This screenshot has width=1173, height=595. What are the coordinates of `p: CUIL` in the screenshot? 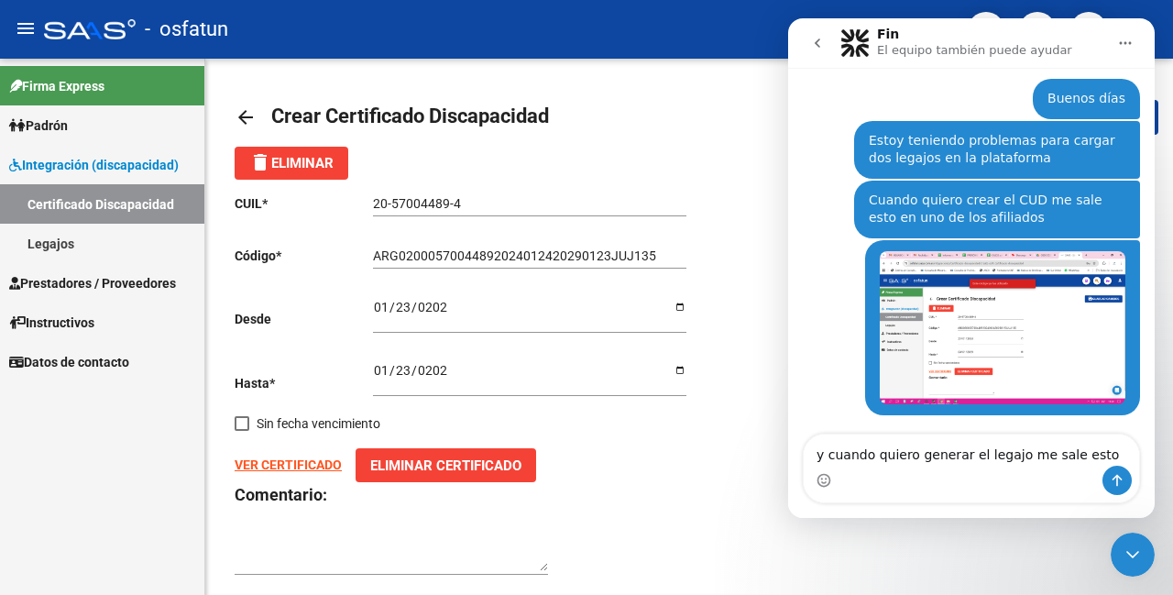 It's located at (303, 203).